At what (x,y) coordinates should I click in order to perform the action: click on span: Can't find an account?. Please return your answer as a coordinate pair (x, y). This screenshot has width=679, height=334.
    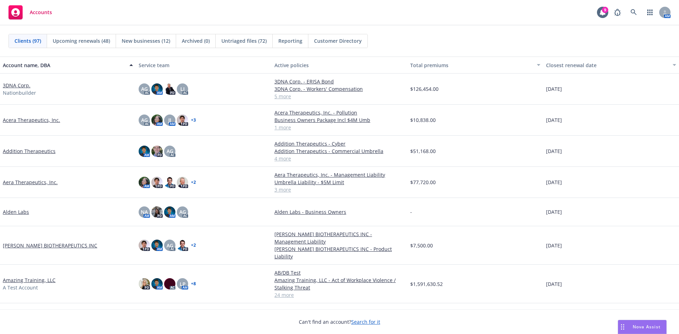
    Looking at the image, I should click on (339, 322).